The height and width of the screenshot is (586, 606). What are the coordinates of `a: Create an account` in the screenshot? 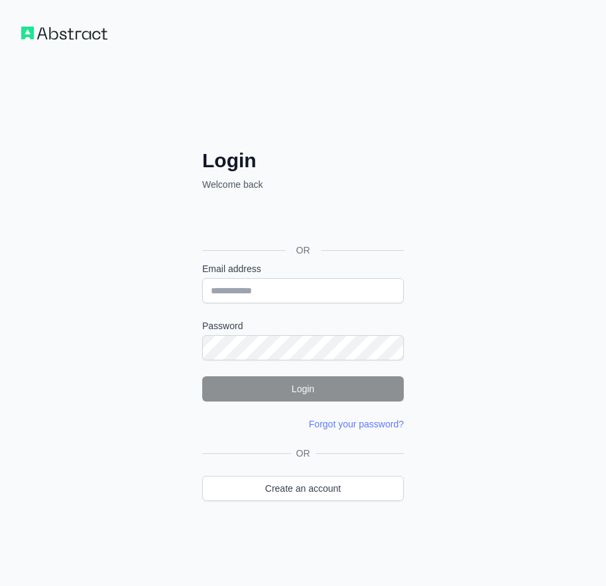 It's located at (303, 488).